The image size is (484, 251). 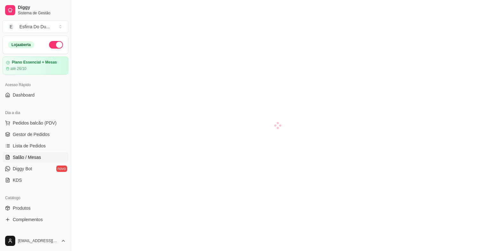 What do you see at coordinates (21, 45) in the screenshot?
I see `div: Loja aberta` at bounding box center [21, 45].